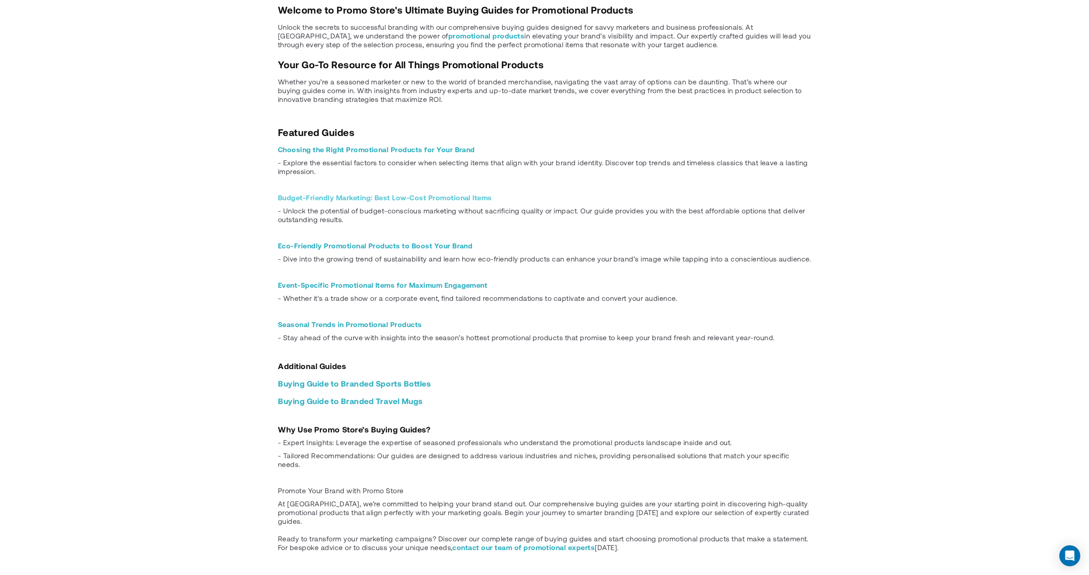 The image size is (1089, 575). What do you see at coordinates (487, 35) in the screenshot?
I see `a: promotional products` at bounding box center [487, 35].